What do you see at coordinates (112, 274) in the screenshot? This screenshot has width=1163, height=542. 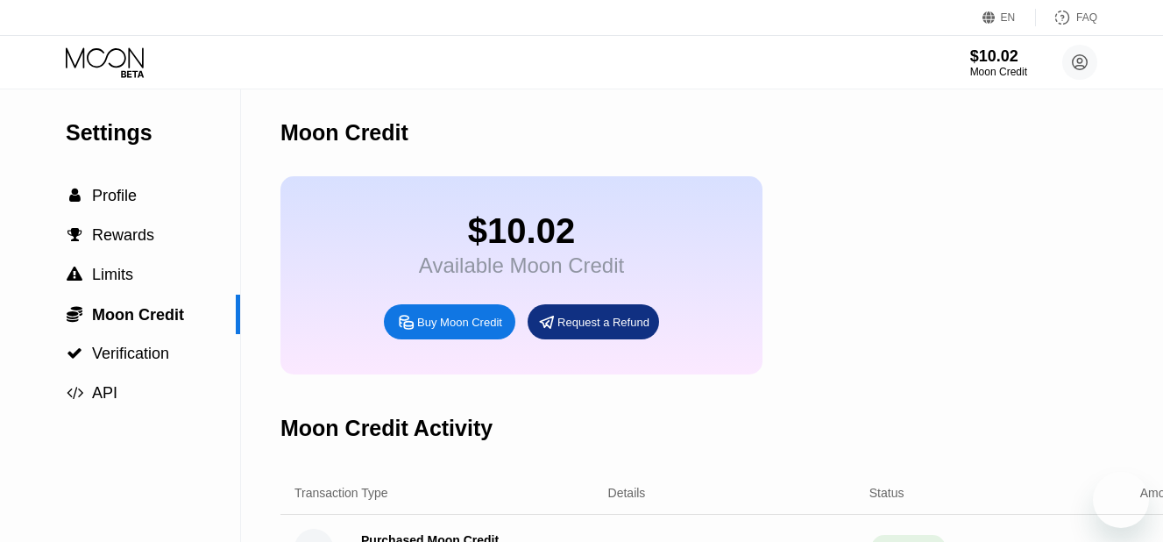 I see `span: Limits` at bounding box center [112, 274].